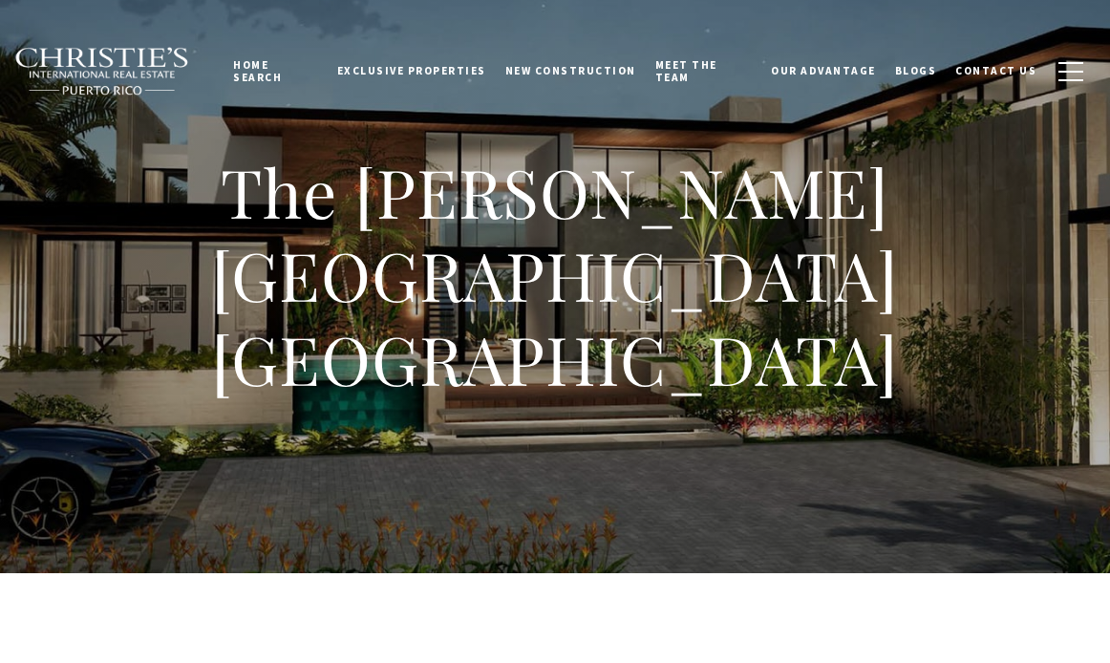  What do you see at coordinates (102, 72) in the screenshot?
I see `img: Christie's International Real Estate black text logo` at bounding box center [102, 72].